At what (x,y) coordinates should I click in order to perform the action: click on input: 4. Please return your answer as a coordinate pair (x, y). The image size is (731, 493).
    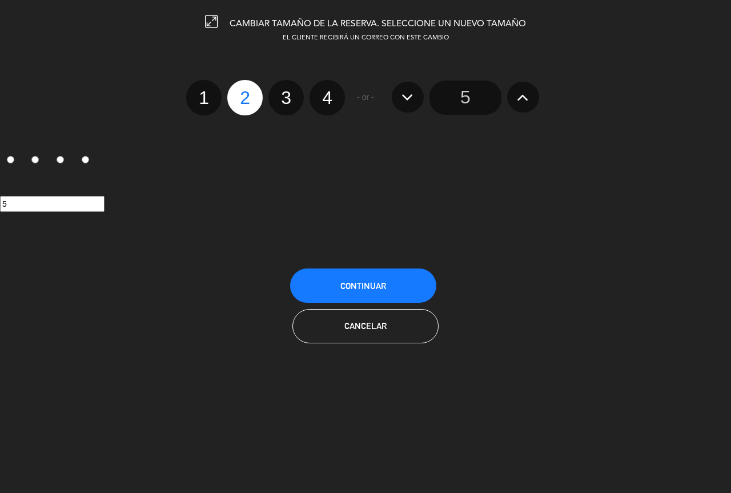
    Looking at the image, I should click on (85, 159).